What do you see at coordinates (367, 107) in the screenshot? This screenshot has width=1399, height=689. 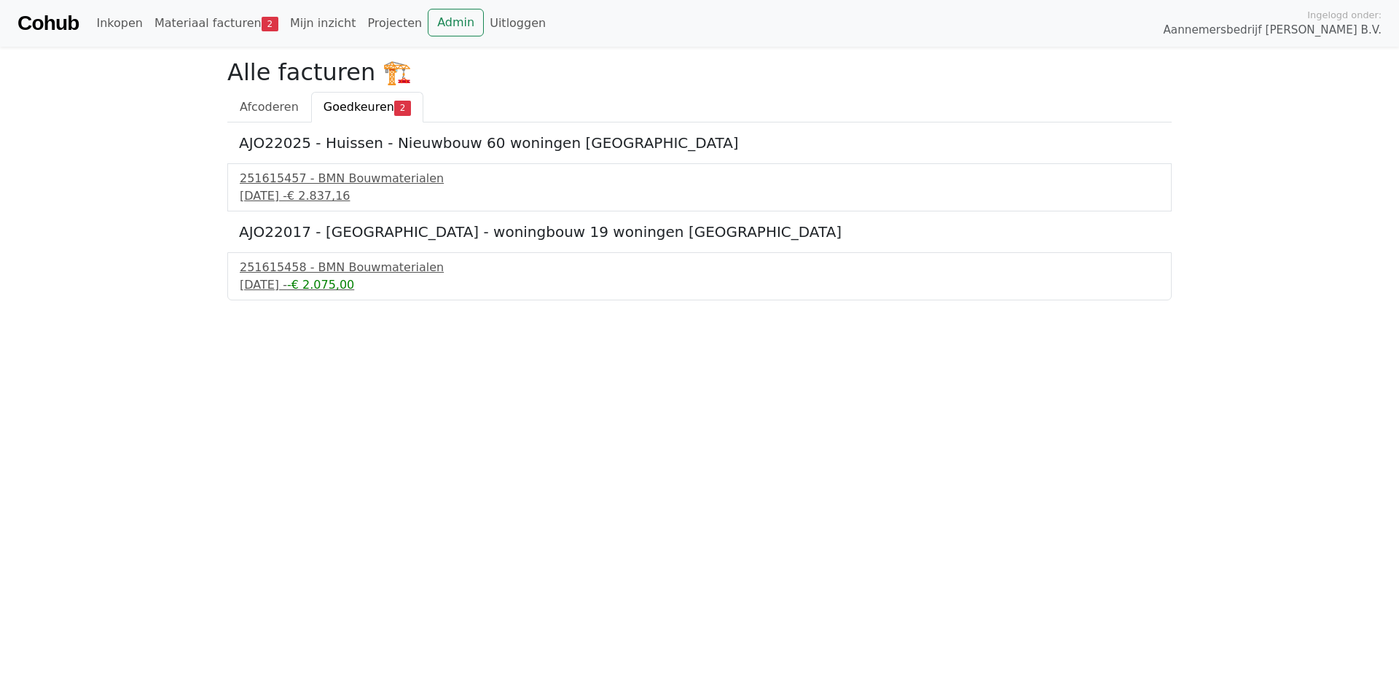 I see `a: Goedkeuren2` at bounding box center [367, 107].